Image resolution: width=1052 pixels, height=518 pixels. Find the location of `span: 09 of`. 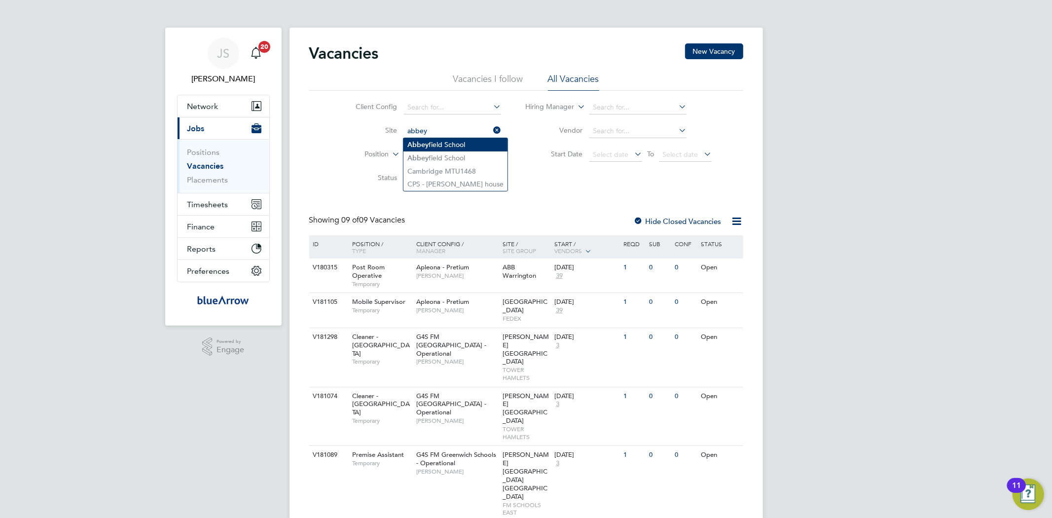

span: 09 of is located at coordinates (351, 220).